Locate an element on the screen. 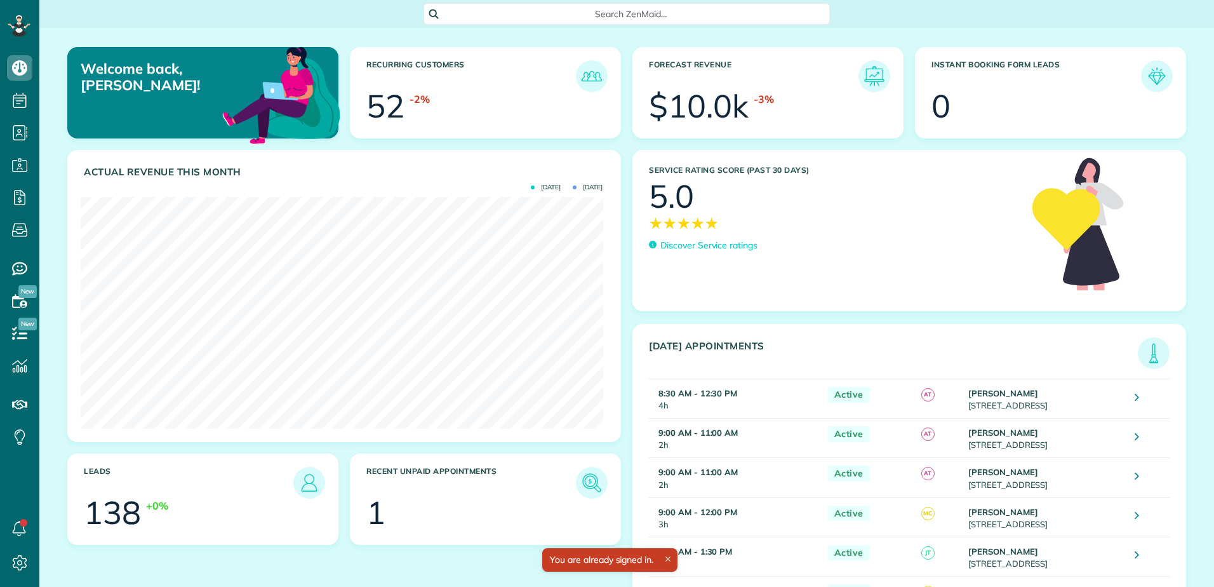  div: $10.0k is located at coordinates (699, 106).